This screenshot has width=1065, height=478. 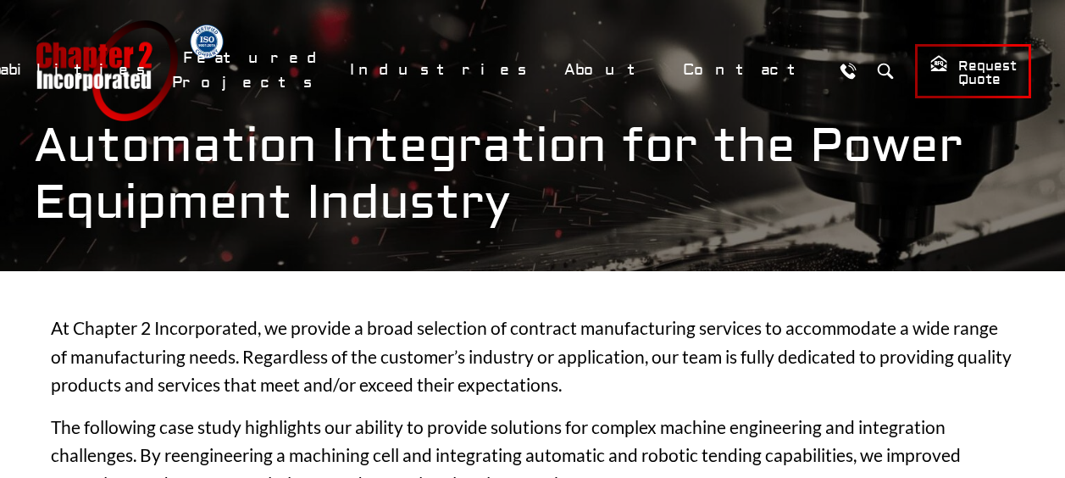 I want to click on a: Industries, so click(x=442, y=69).